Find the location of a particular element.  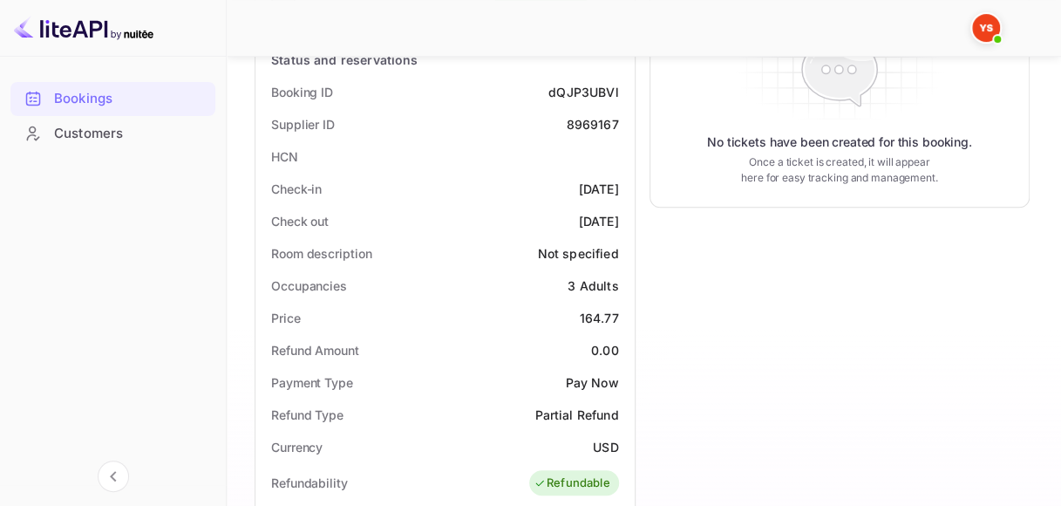

div: 0.00 is located at coordinates (605, 350).